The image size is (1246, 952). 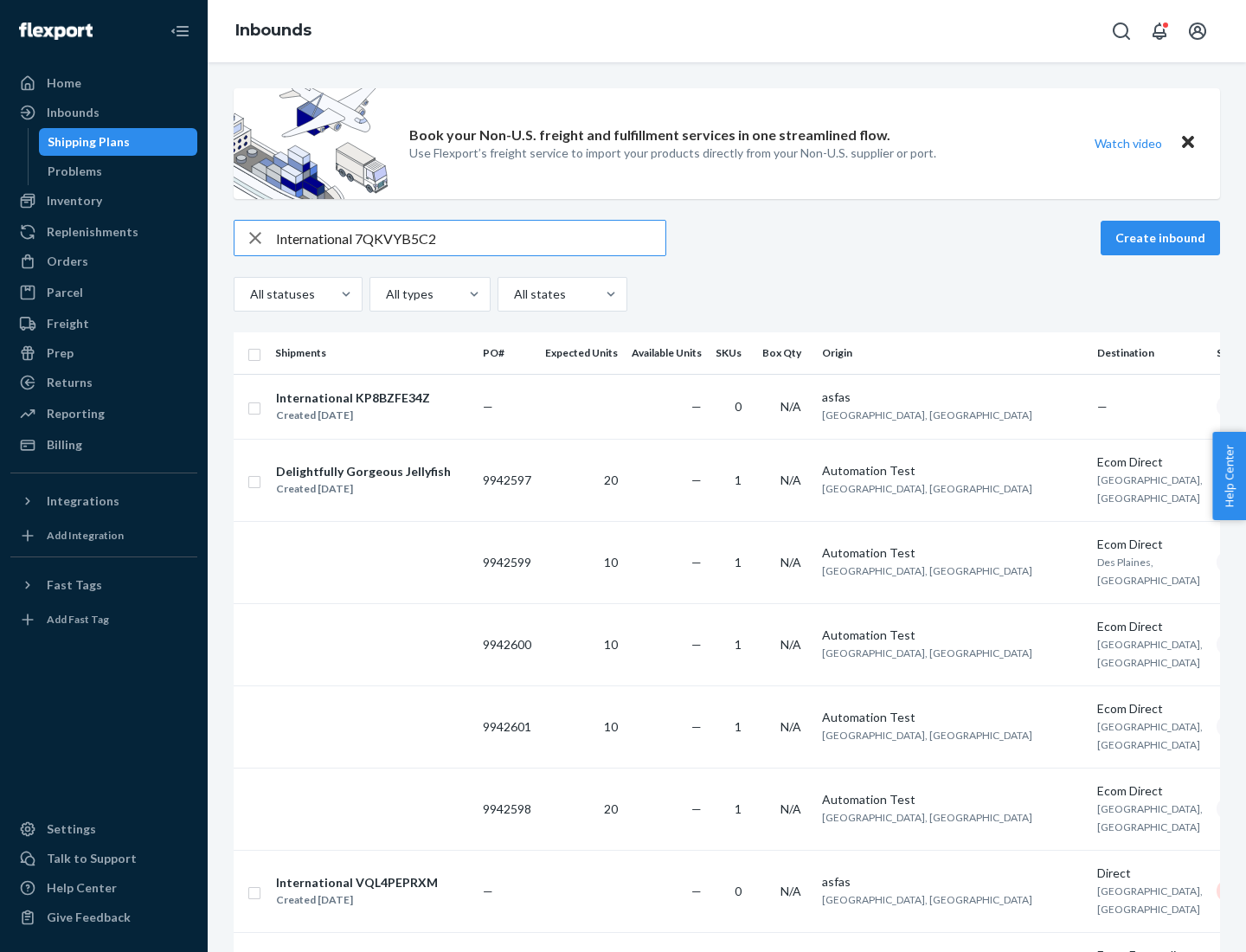 What do you see at coordinates (513, 294) in the screenshot?
I see `input: All states` at bounding box center [513, 294].